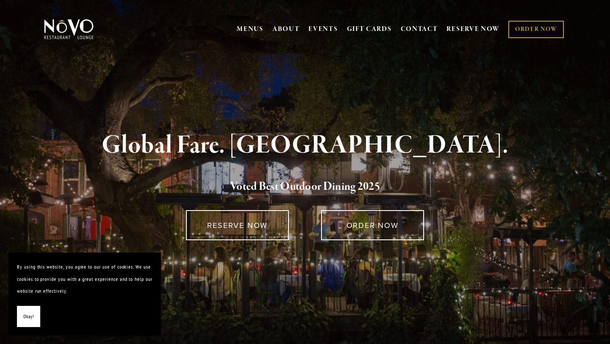 The width and height of the screenshot is (610, 344). I want to click on a: GIFT CARDS, so click(370, 29).